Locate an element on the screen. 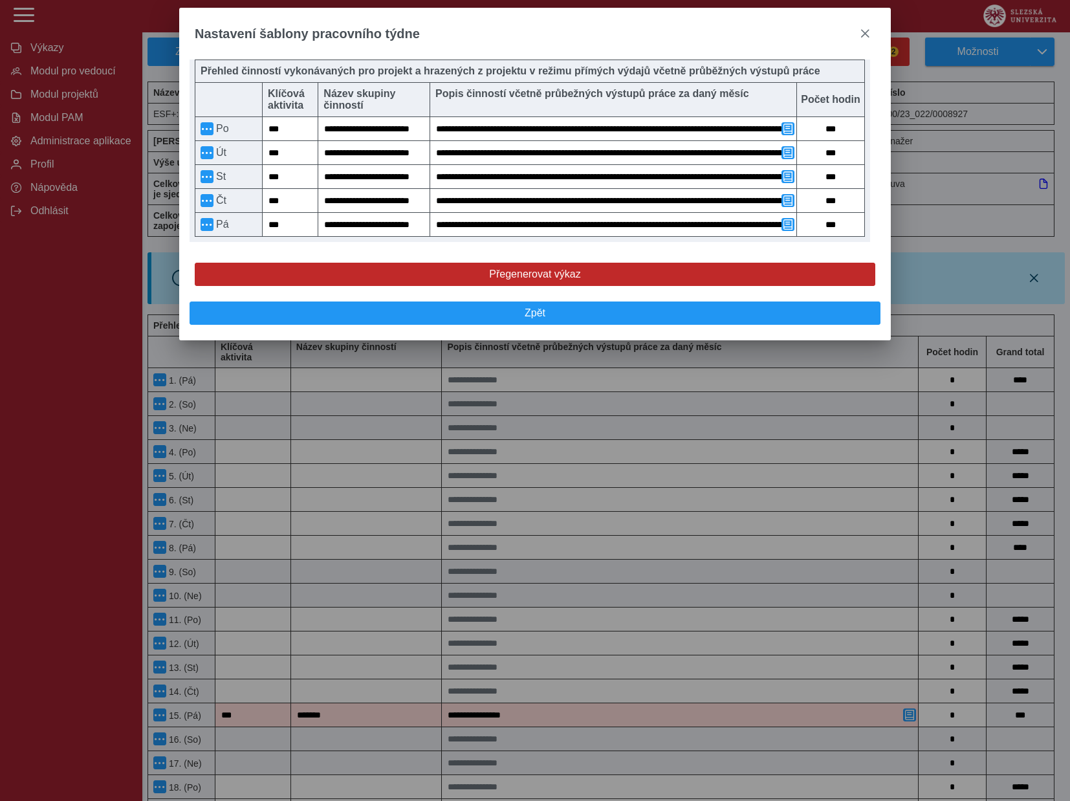  span: Út is located at coordinates (220, 152).